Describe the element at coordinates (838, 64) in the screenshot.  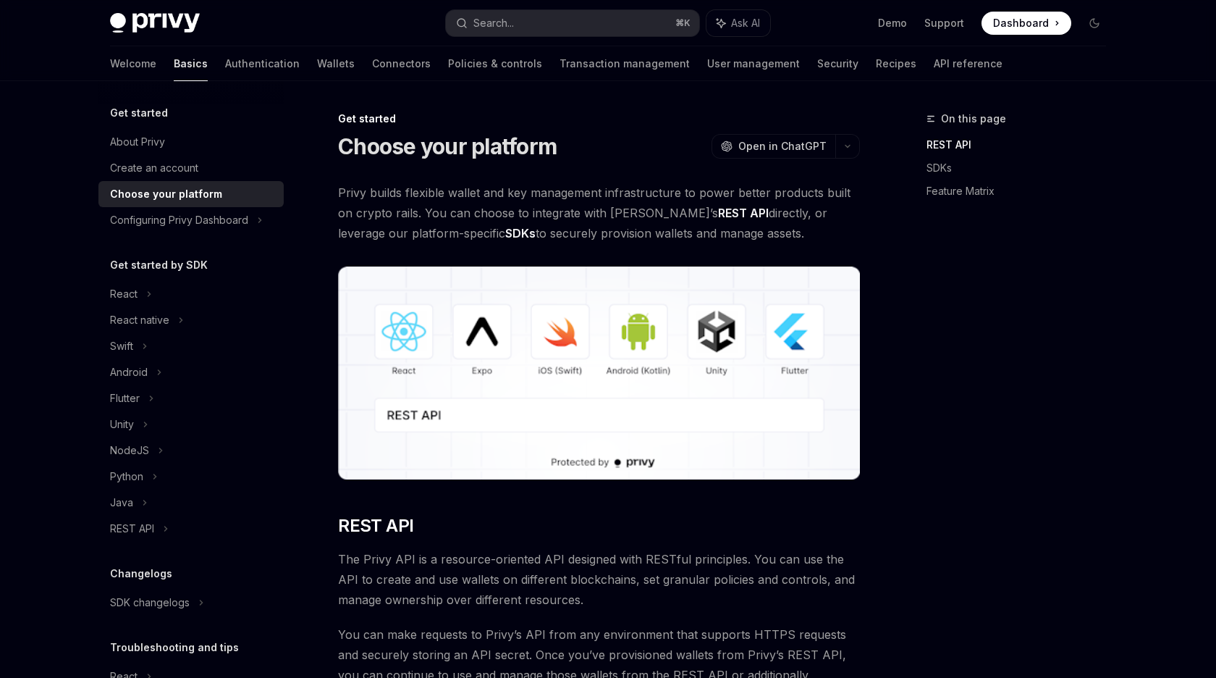
I see `a: Security` at that location.